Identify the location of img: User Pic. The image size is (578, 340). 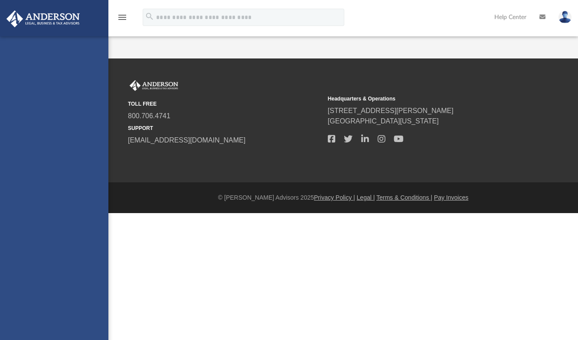
(565, 17).